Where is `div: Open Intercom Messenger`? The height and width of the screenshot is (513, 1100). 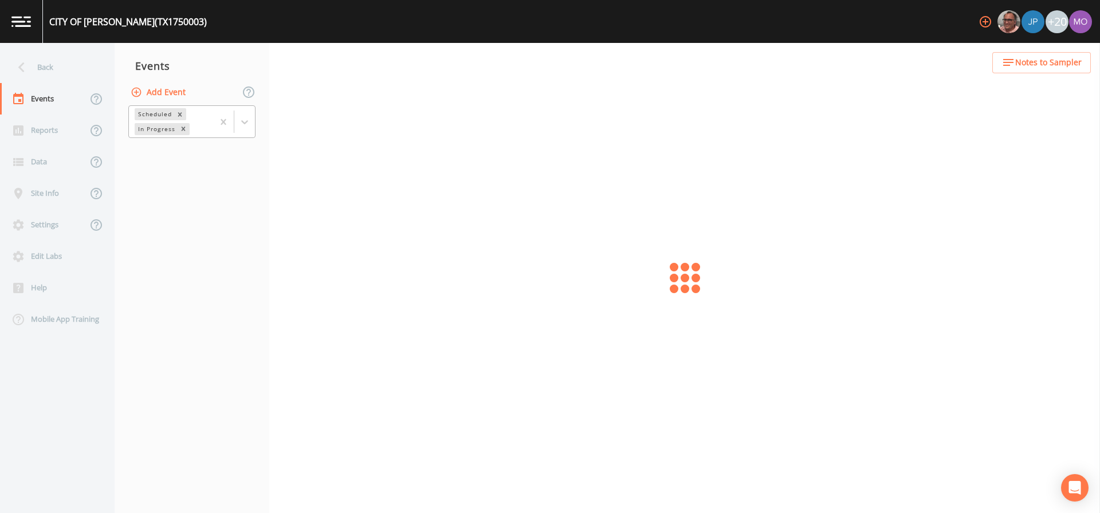 div: Open Intercom Messenger is located at coordinates (1075, 488).